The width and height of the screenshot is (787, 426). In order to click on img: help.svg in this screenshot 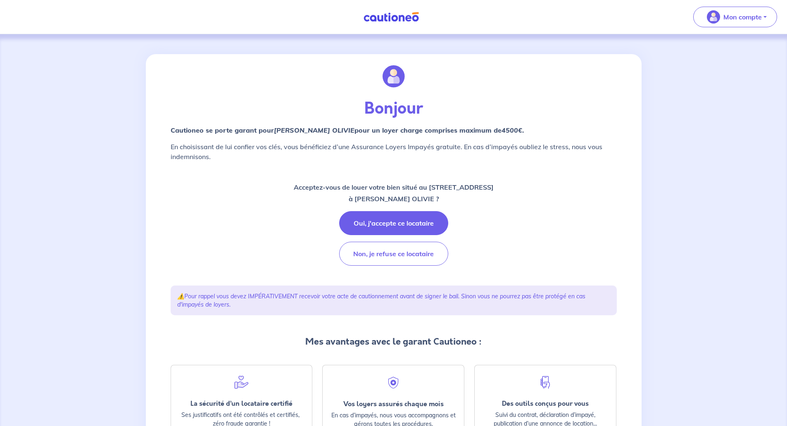, I will do `click(241, 382)`.